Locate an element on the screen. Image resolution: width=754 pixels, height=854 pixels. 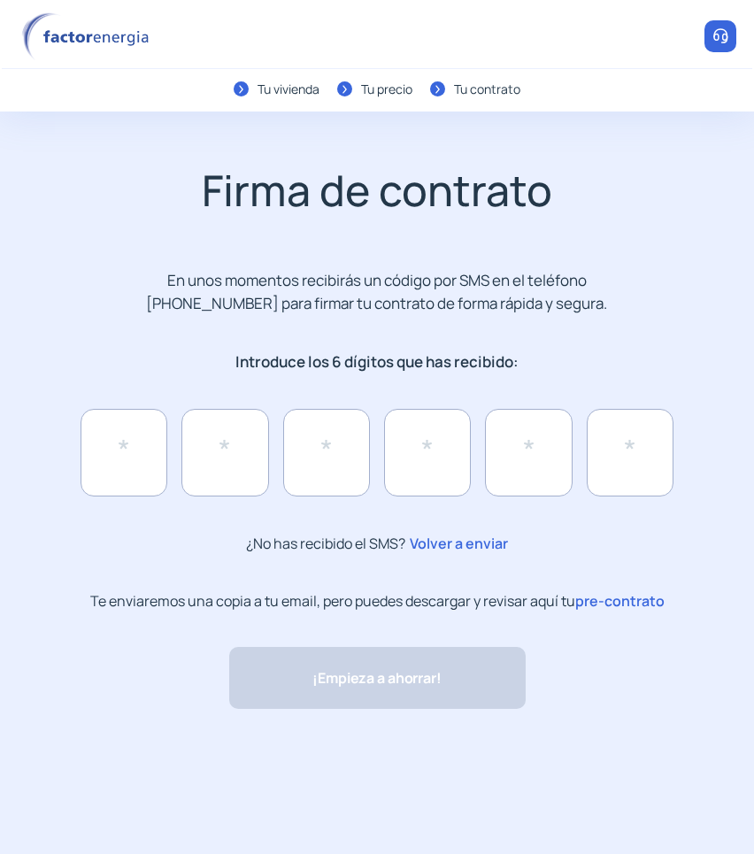
div: Tu contrato is located at coordinates (487, 89).